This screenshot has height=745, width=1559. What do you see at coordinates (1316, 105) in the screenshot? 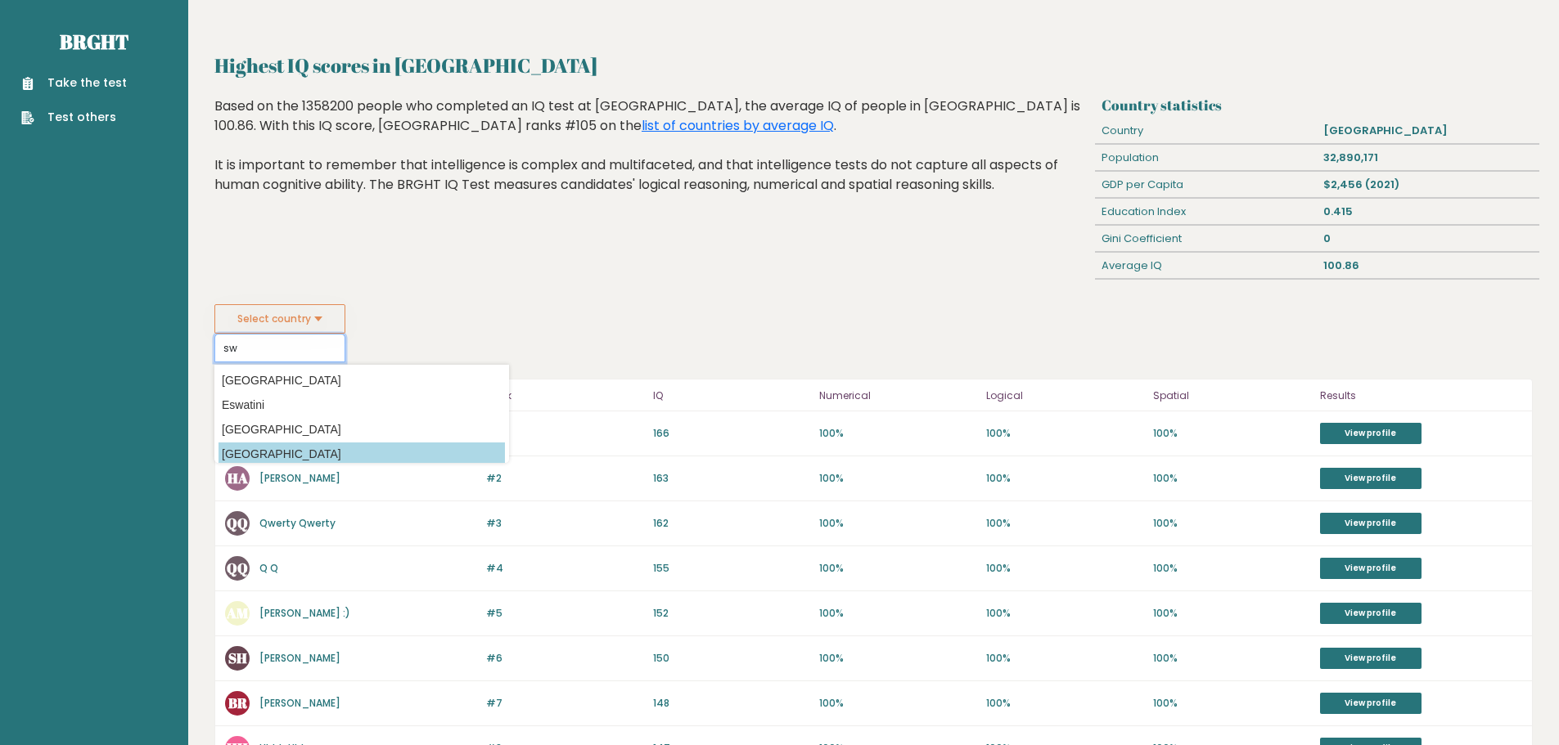
I see `h3: Country statistics` at bounding box center [1316, 105].